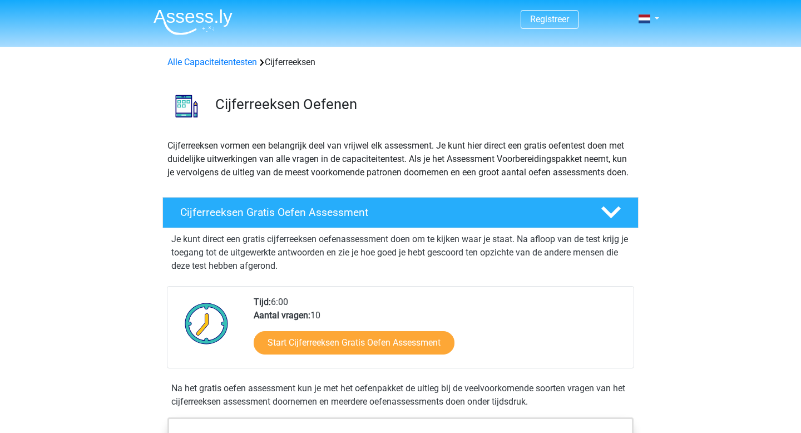 The image size is (801, 433). Describe the element at coordinates (193, 22) in the screenshot. I see `img: Assessly` at that location.